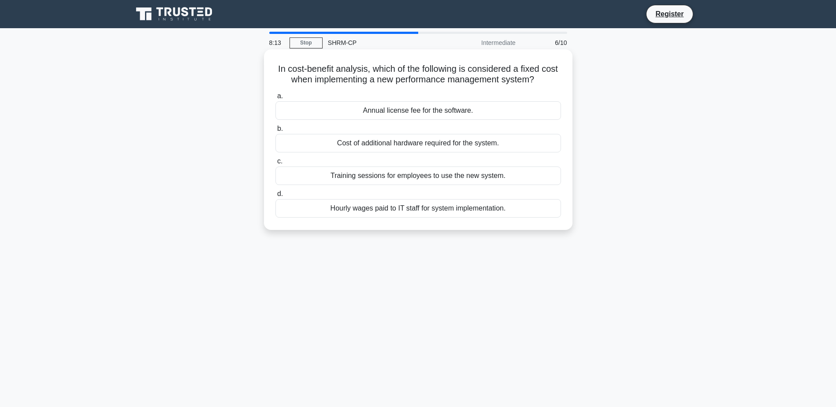  I want to click on div: 6/10, so click(546, 43).